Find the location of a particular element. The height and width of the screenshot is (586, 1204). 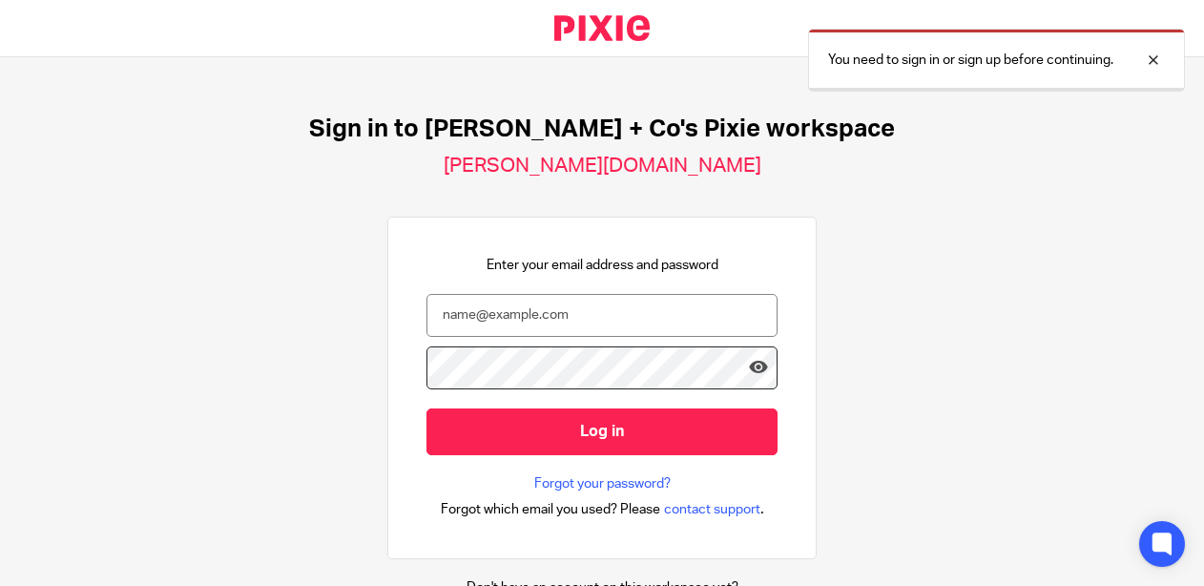

a: Forgot your password? is located at coordinates (602, 484).